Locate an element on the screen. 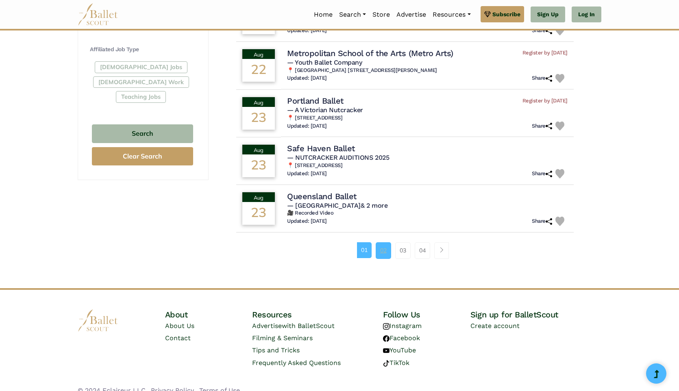 The height and width of the screenshot is (391, 679). button: Clear Search is located at coordinates (142, 156).